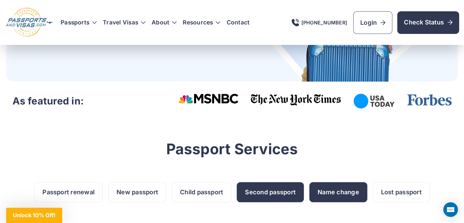 The width and height of the screenshot is (464, 223). What do you see at coordinates (208, 99) in the screenshot?
I see `img: Msnbc` at bounding box center [208, 99].